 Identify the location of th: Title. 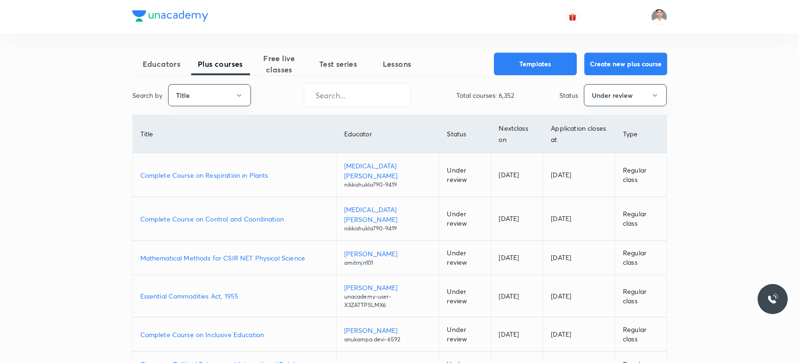
(234, 134).